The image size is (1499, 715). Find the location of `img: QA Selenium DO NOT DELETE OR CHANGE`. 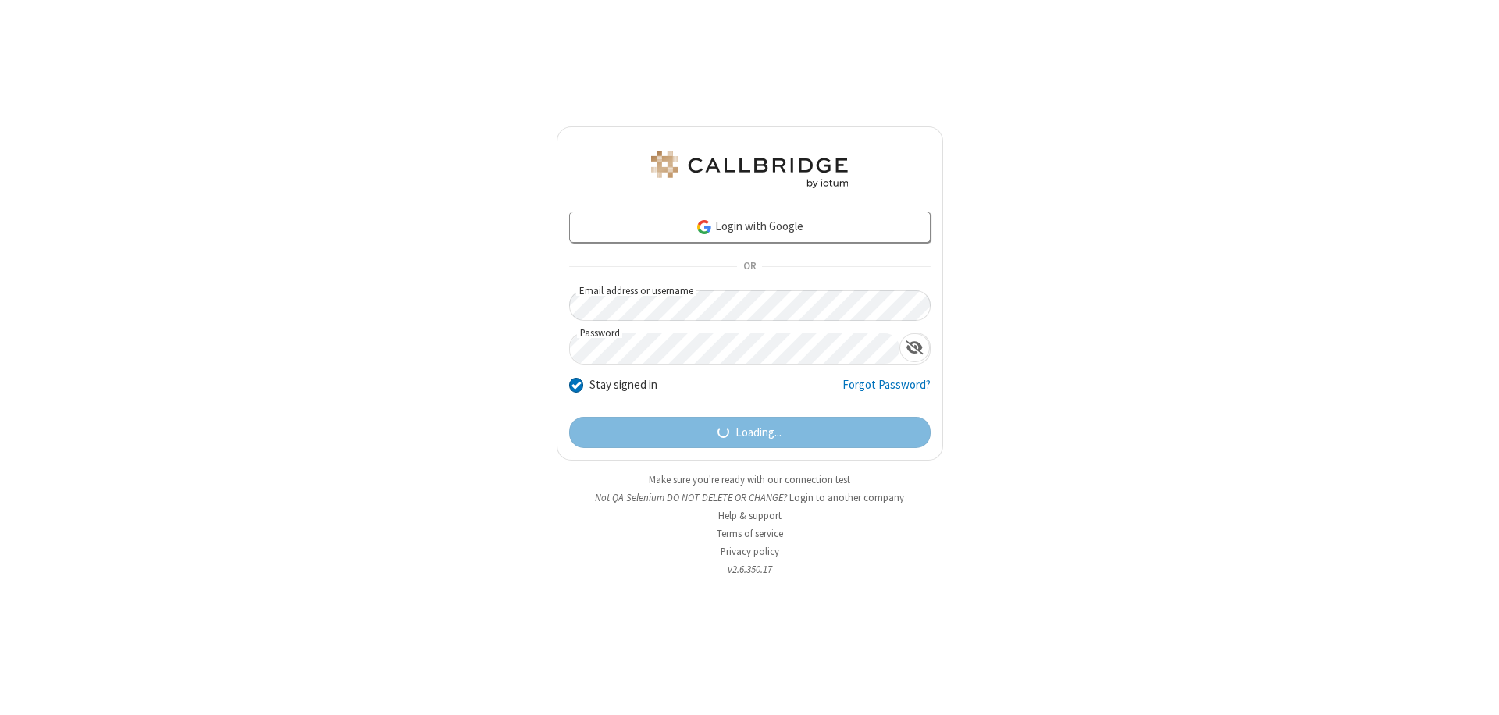

img: QA Selenium DO NOT DELETE OR CHANGE is located at coordinates (749, 169).